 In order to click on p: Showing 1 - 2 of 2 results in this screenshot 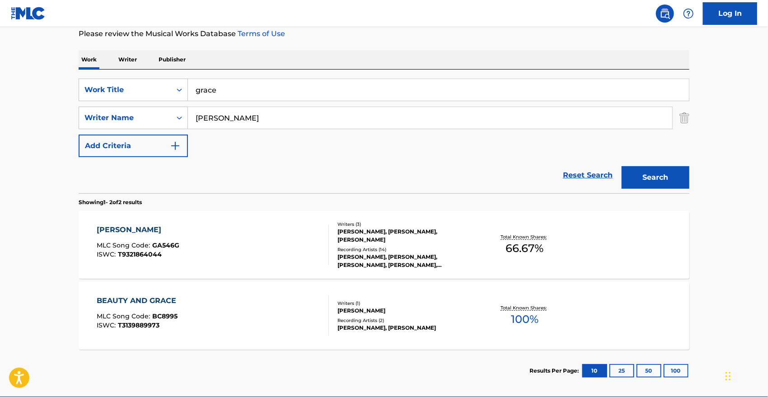, I will do `click(110, 202)`.